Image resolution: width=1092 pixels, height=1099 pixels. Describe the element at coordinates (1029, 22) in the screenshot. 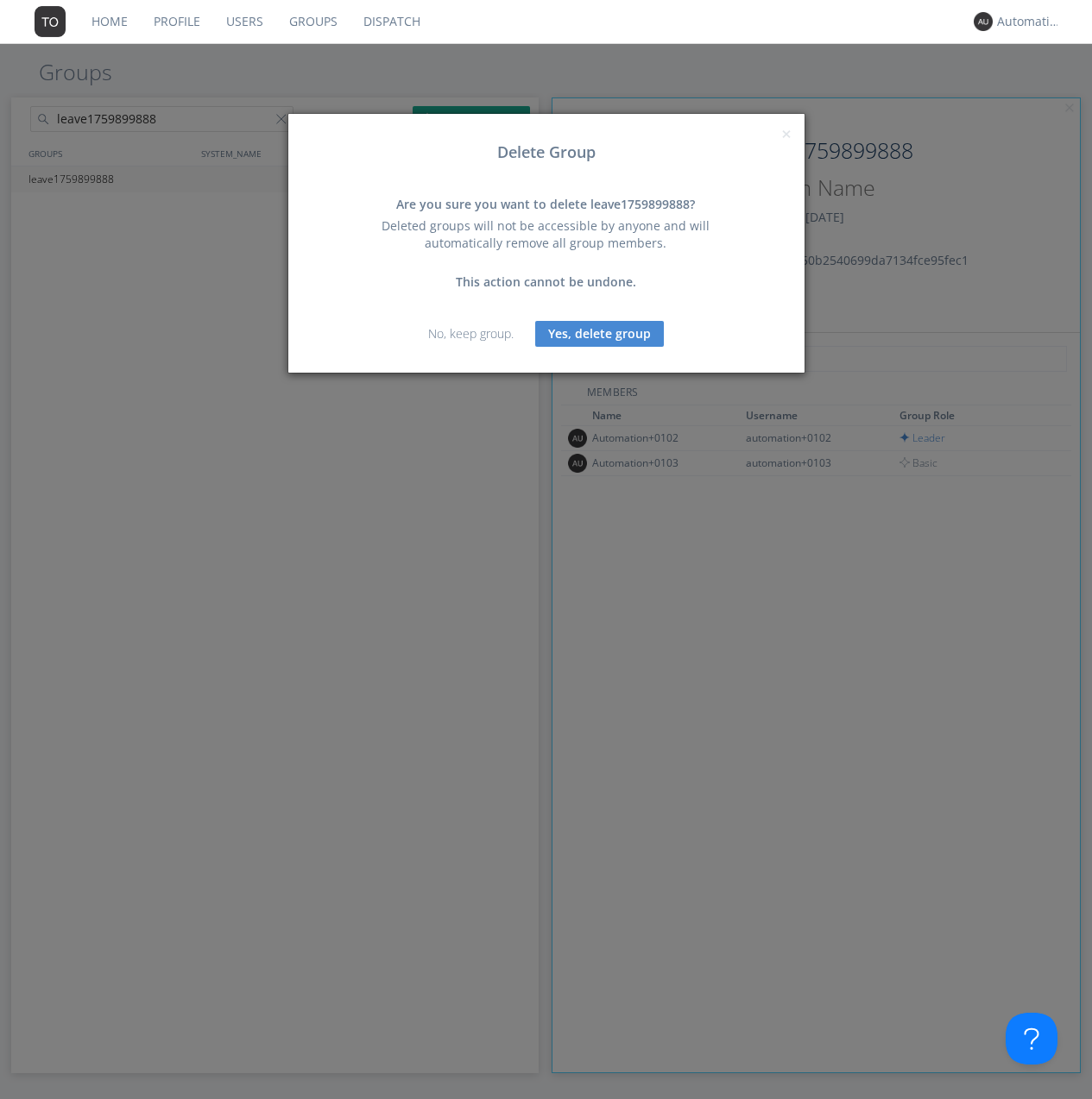

I see `div: Automation+0004` at that location.